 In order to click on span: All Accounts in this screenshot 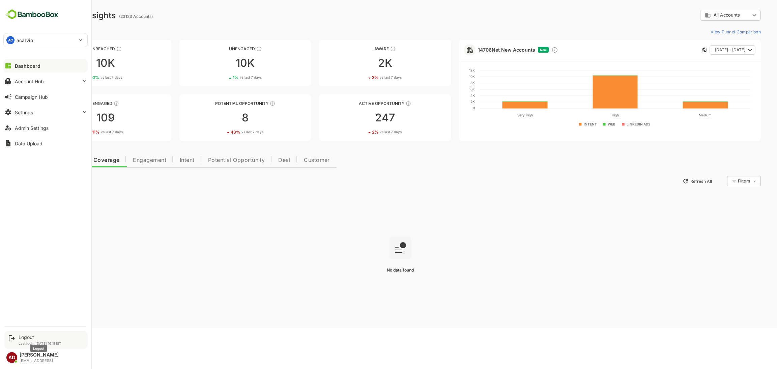, I will do `click(703, 15)`.